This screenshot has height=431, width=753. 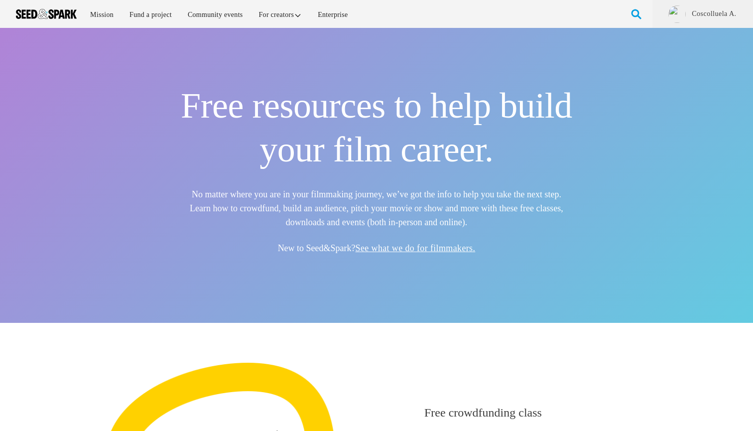 What do you see at coordinates (46, 14) in the screenshot?
I see `img: Seed amp; Spark` at bounding box center [46, 14].